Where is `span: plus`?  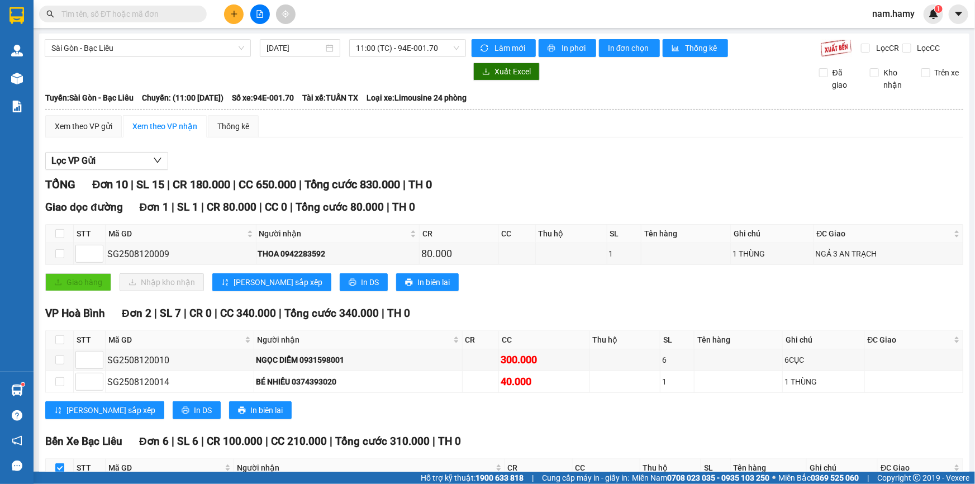
span: plus is located at coordinates (234, 14).